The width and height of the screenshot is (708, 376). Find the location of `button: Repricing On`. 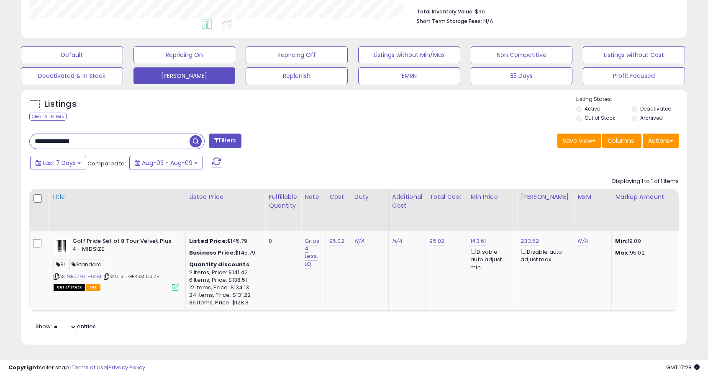

button: Repricing On is located at coordinates (185, 55).